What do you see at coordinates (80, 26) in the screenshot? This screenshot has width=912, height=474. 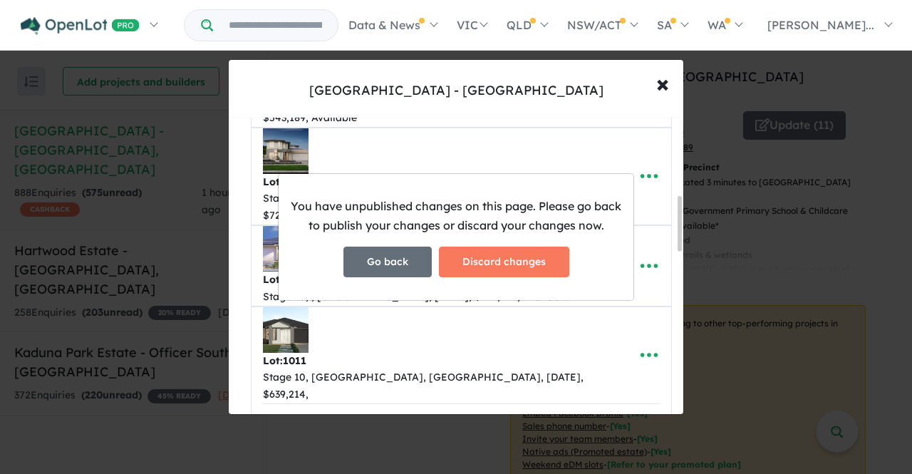 I see `img: Openlot PRO Logo White` at bounding box center [80, 26].